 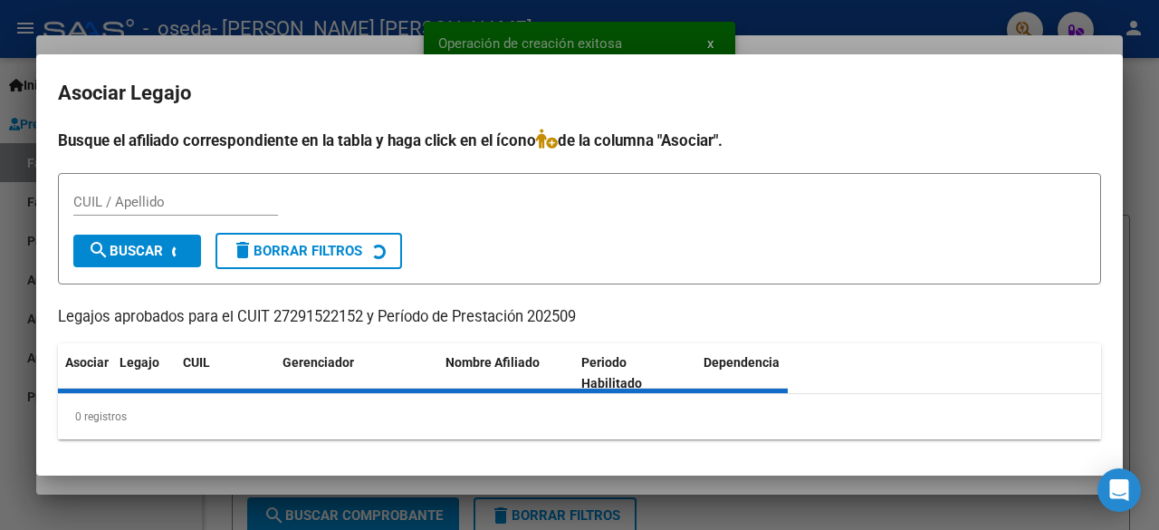 I want to click on span: Legajo, so click(x=139, y=362).